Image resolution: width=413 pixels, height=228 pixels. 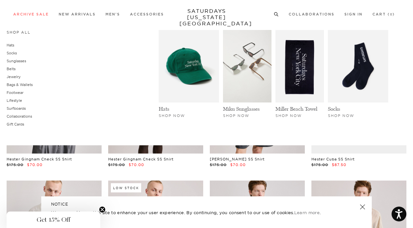 What do you see at coordinates (11, 69) in the screenshot?
I see `a: Belts` at bounding box center [11, 69].